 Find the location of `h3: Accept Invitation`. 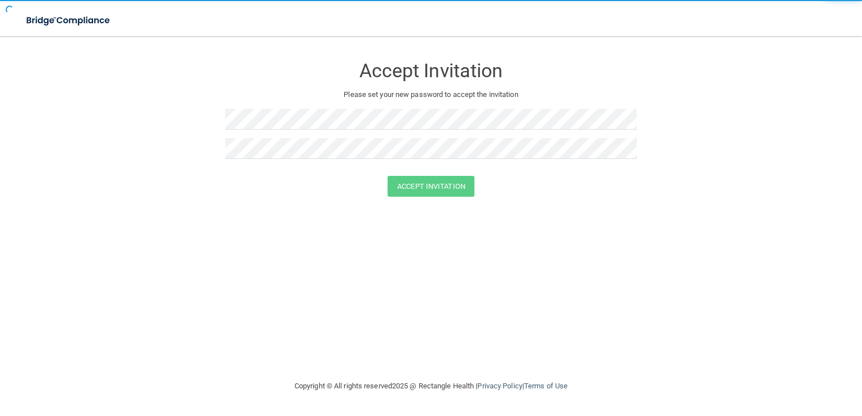

h3: Accept Invitation is located at coordinates (431, 70).